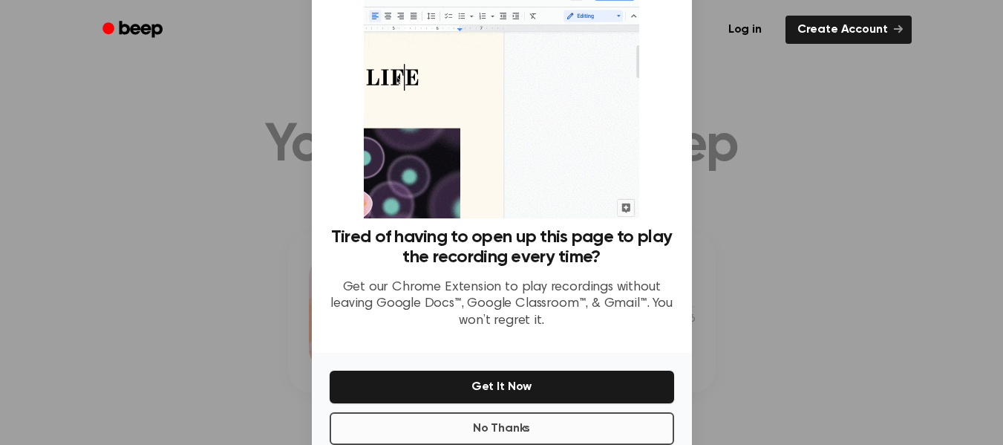 This screenshot has height=445, width=1003. Describe the element at coordinates (849, 30) in the screenshot. I see `a: Create Account` at that location.